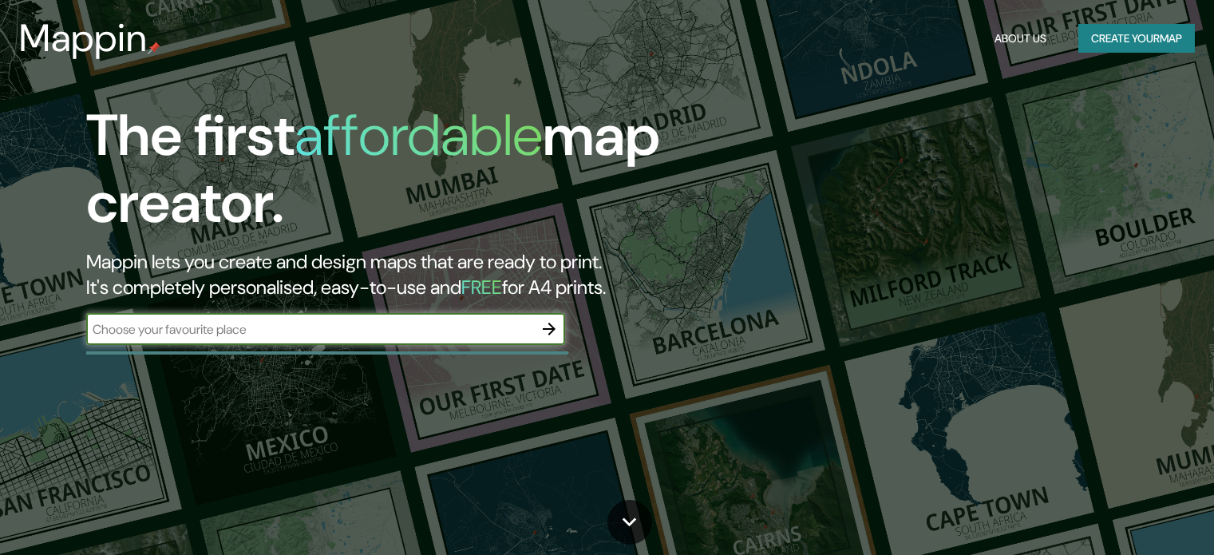 This screenshot has height=555, width=1214. Describe the element at coordinates (1020, 38) in the screenshot. I see `button: About Us` at that location.